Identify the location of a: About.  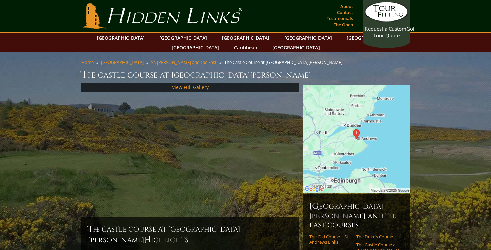
(347, 6).